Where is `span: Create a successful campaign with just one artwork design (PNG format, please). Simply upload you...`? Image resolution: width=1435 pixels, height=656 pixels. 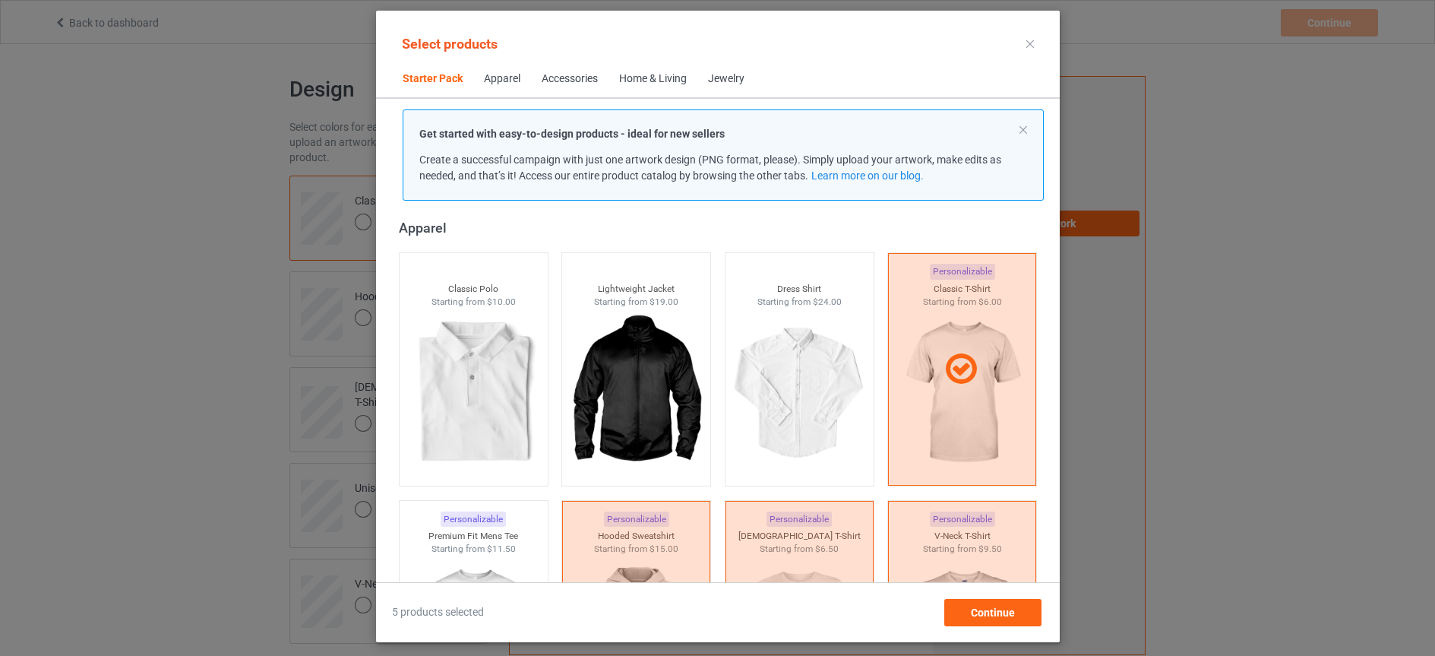 span: Create a successful campaign with just one artwork design (PNG format, please). Simply upload you... is located at coordinates (711, 167).